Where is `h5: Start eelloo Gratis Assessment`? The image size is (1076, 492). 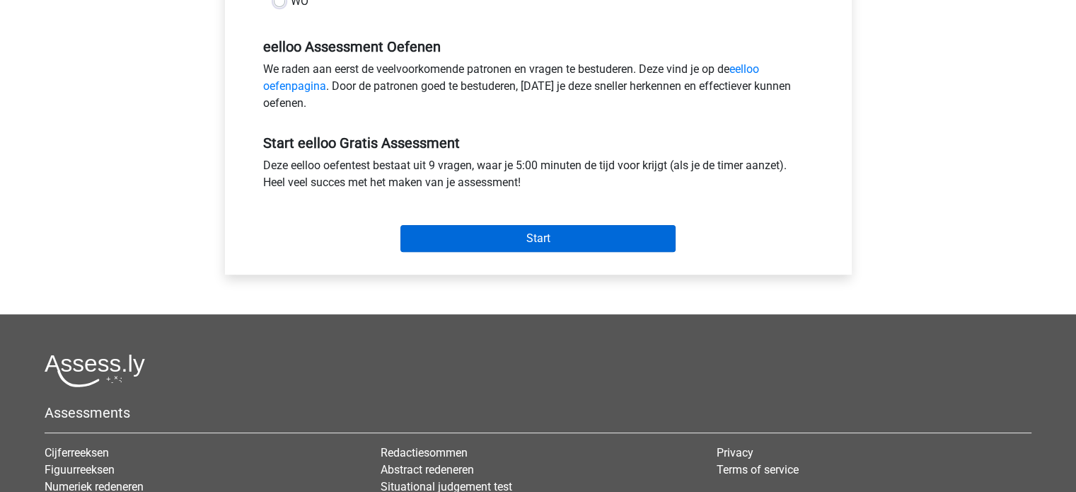 h5: Start eelloo Gratis Assessment is located at coordinates (538, 143).